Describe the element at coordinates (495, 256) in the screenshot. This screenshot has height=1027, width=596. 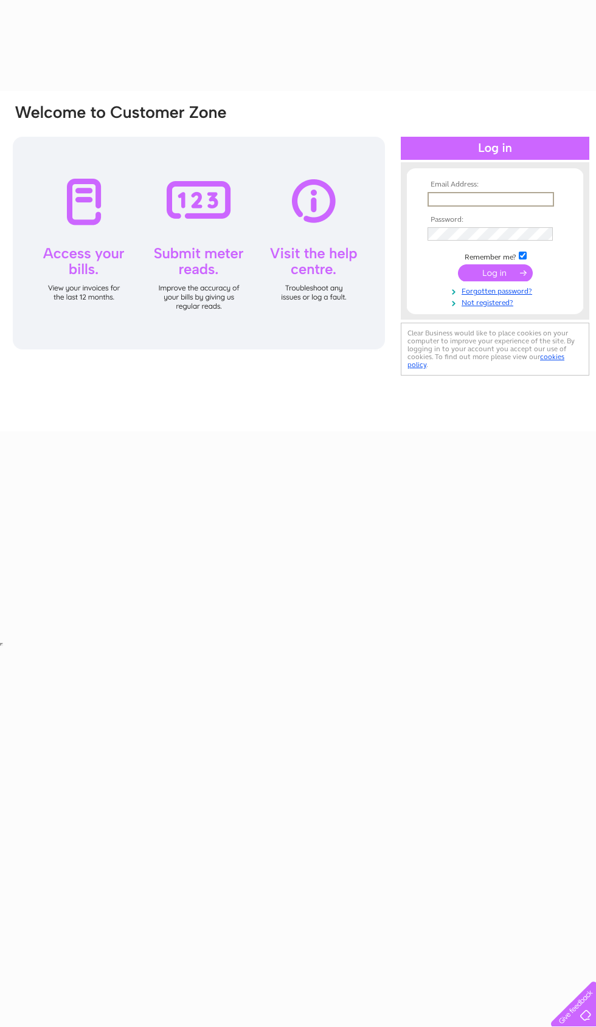
I see `td: Remember me?` at that location.